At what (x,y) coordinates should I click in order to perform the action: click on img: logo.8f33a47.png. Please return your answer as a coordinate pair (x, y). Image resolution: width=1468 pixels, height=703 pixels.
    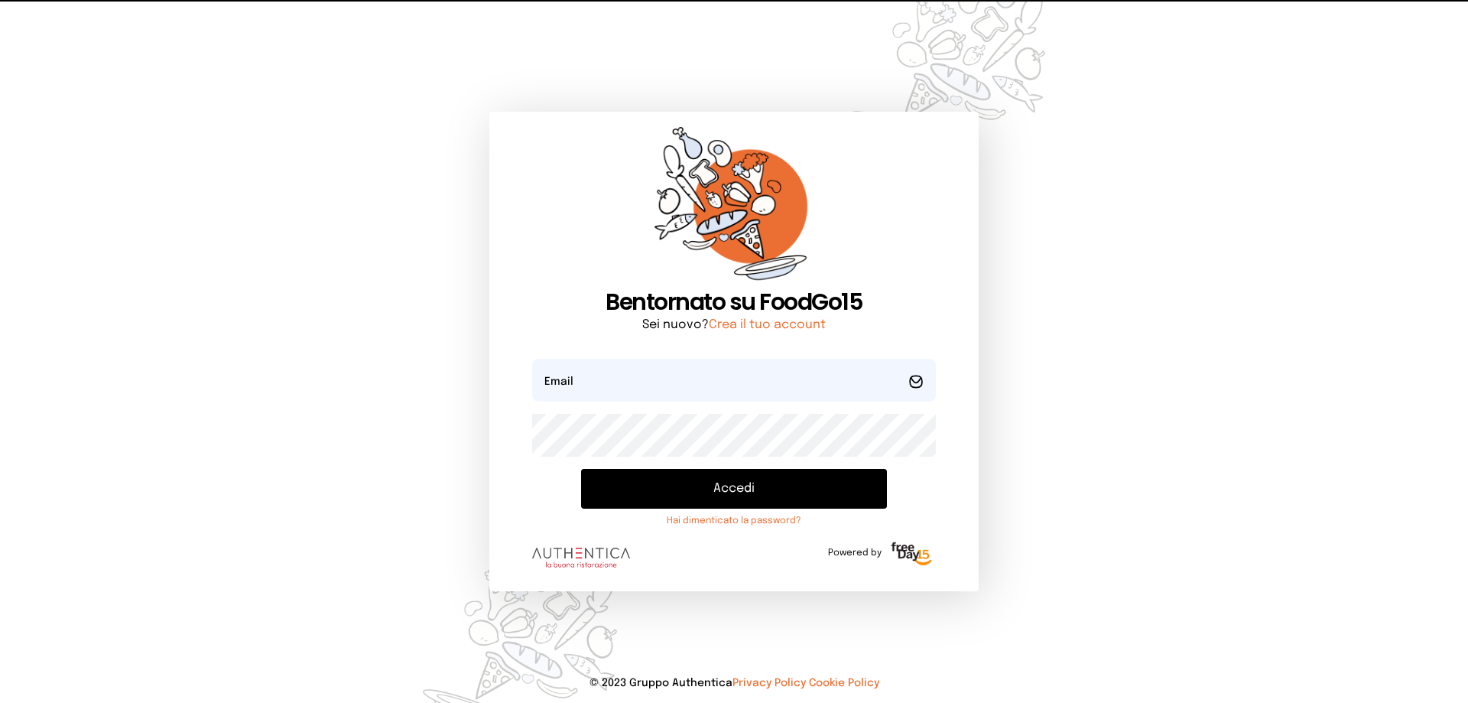
    Looking at the image, I should click on (581, 557).